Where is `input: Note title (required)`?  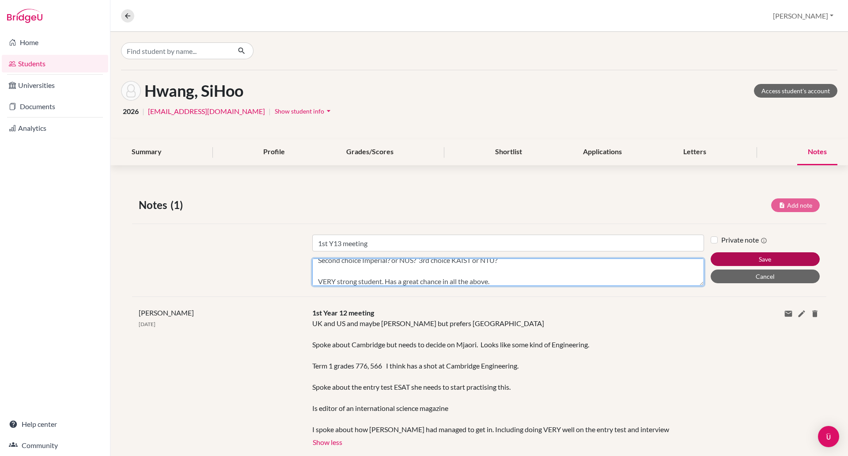 input: Note title (required) is located at coordinates (508, 243).